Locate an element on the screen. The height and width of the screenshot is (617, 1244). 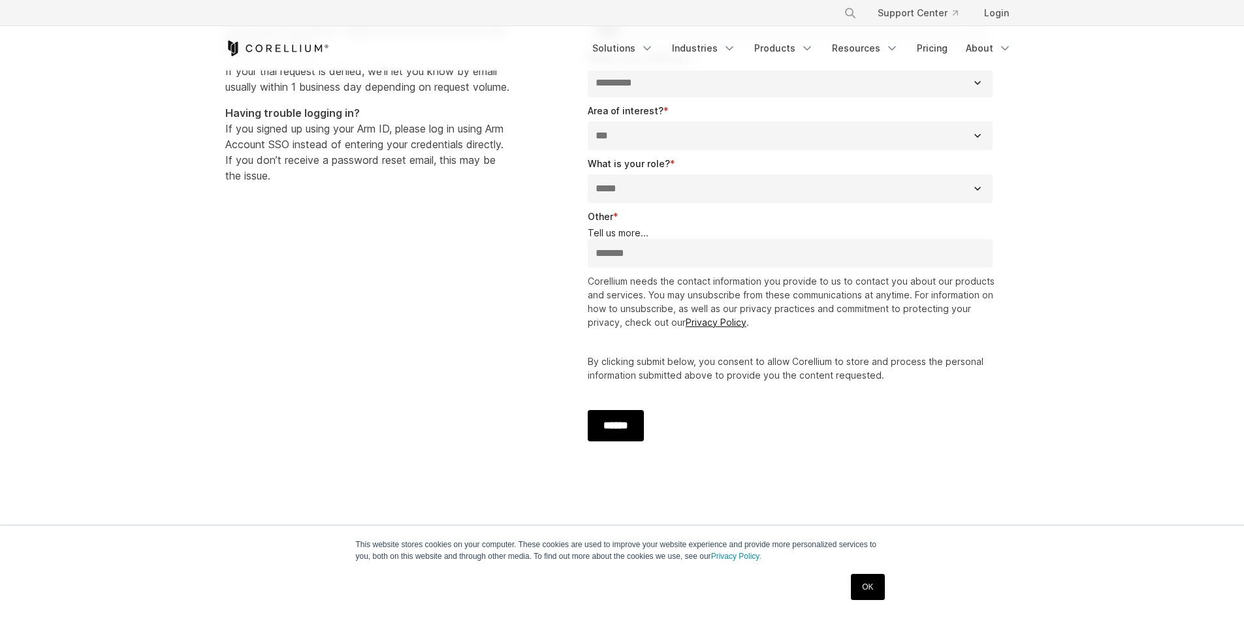
p: This website stores cookies on your computer. These cookies are used to improve your website expe... is located at coordinates (622, 550).